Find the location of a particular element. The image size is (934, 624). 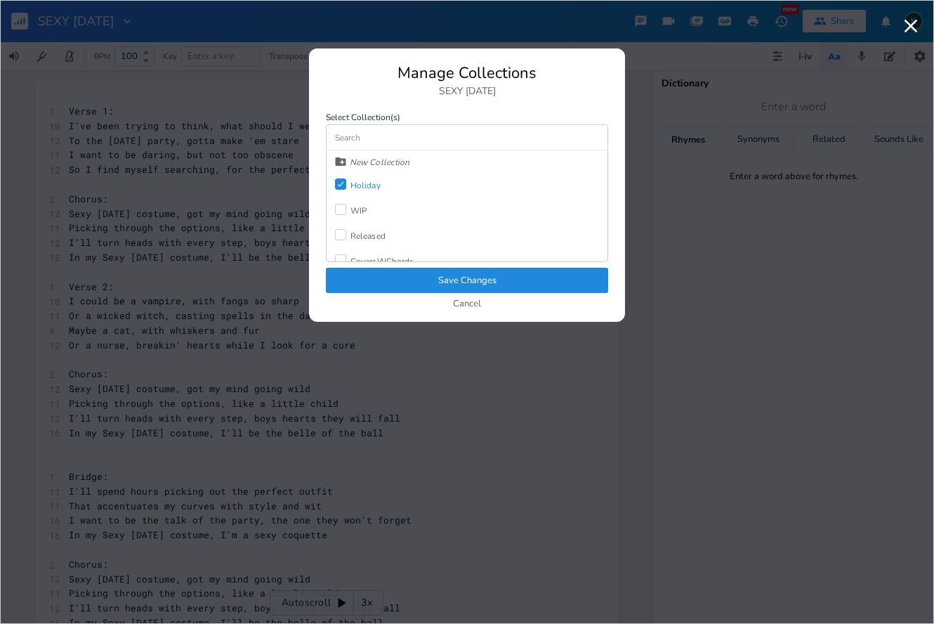

div: CoversWChords is located at coordinates (382, 261).